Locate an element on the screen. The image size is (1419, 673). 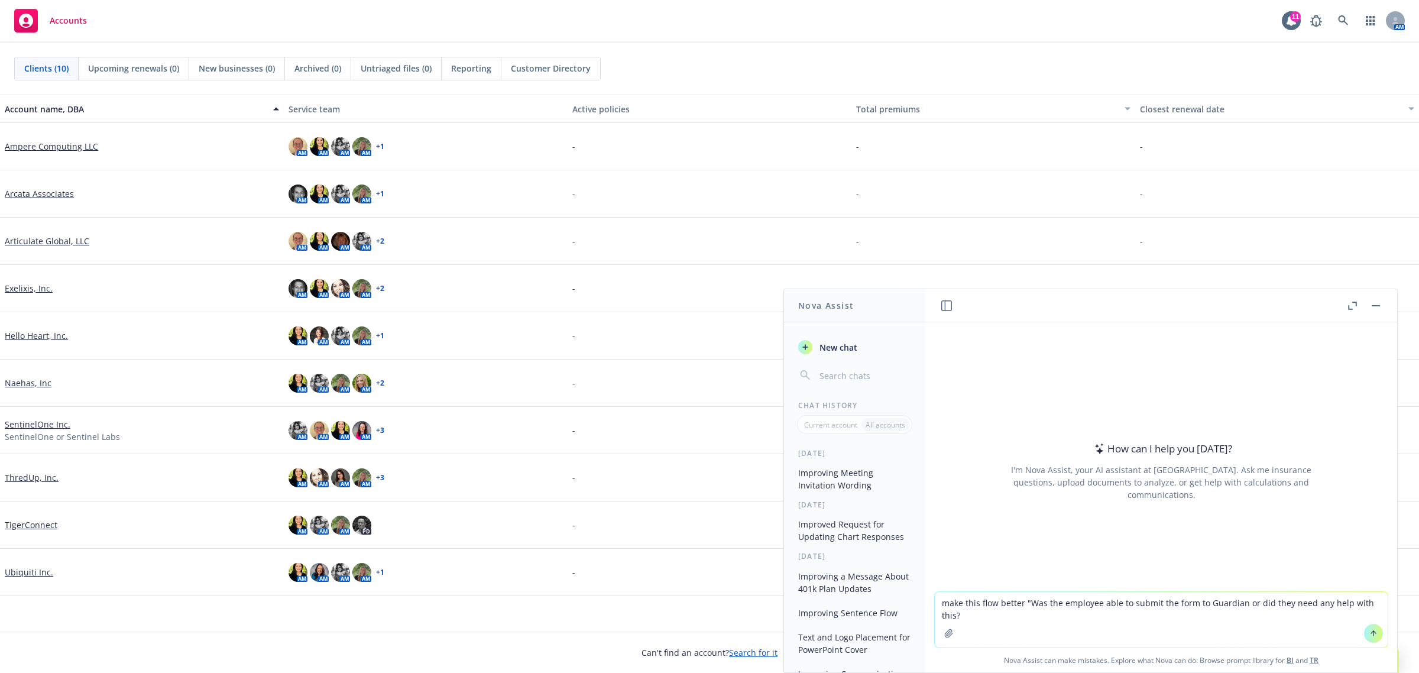
a: Naehas, Inc is located at coordinates (28, 382).